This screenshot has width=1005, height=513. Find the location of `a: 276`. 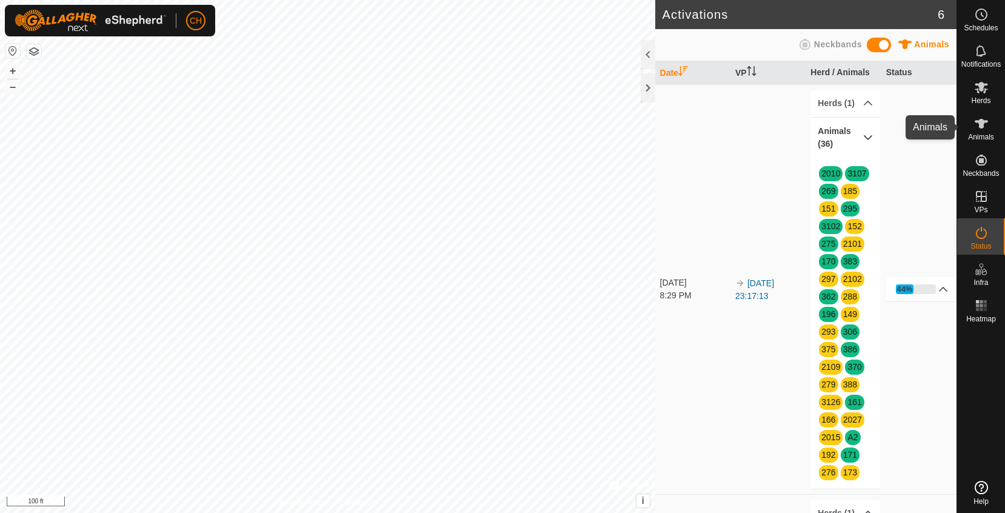

a: 276 is located at coordinates (828, 472).